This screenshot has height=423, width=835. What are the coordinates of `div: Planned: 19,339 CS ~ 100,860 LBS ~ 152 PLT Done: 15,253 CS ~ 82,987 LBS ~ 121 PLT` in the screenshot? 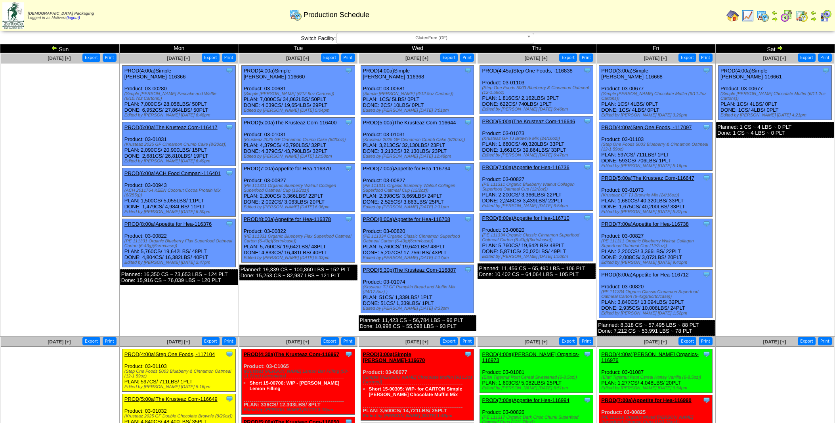 It's located at (298, 273).